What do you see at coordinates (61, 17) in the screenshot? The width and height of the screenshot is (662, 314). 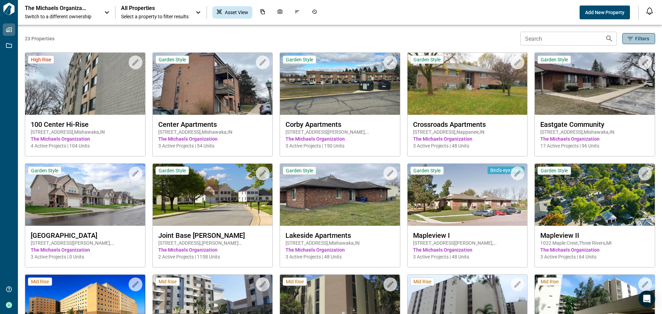 I see `span: Switch to a different ownership` at bounding box center [61, 17].